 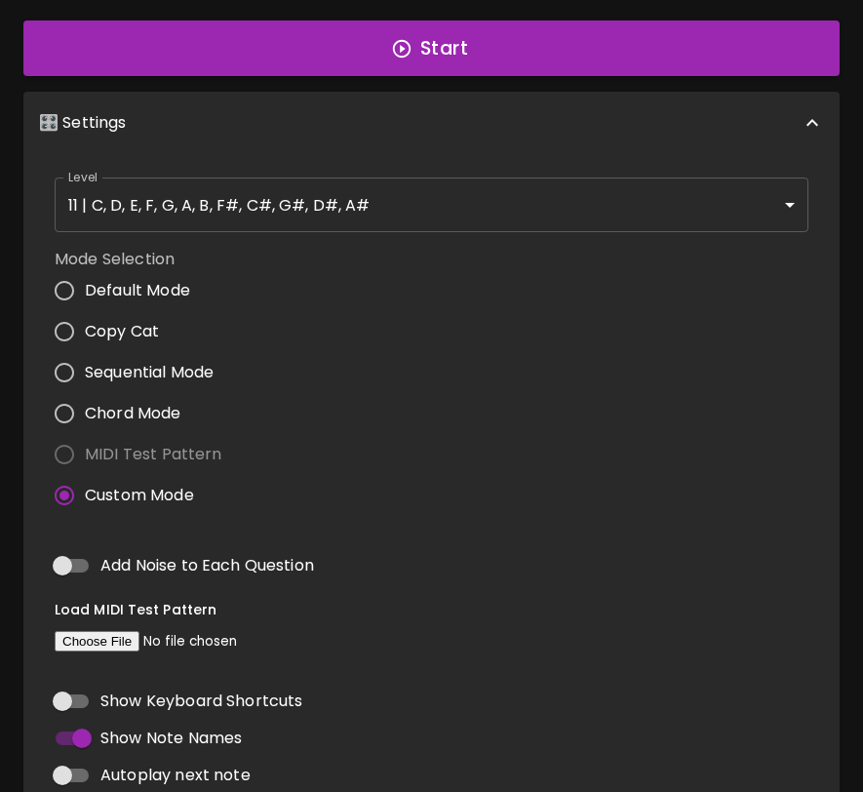 What do you see at coordinates (139, 496) in the screenshot?
I see `span: Custom Mode` at bounding box center [139, 496].